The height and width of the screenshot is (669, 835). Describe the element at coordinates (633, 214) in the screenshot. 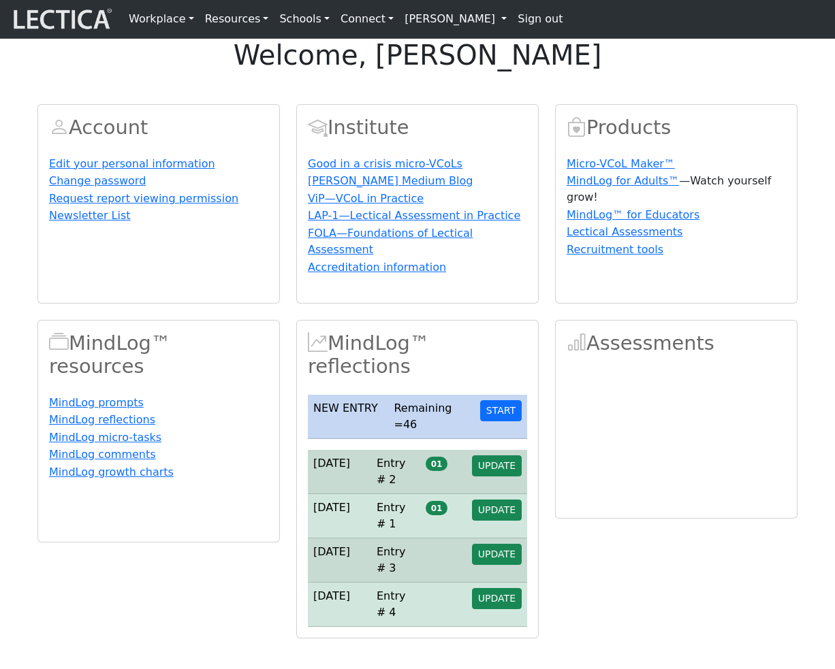

I see `a: MindLog™ for Educators` at that location.